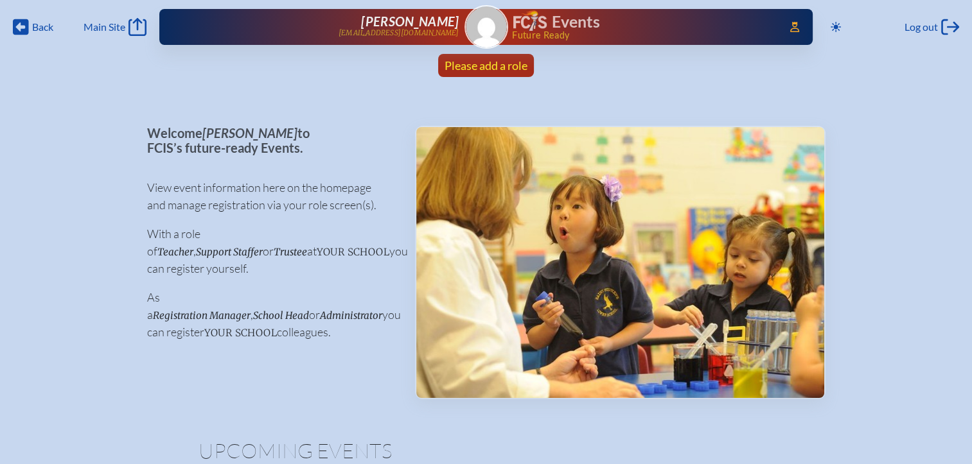 Image resolution: width=972 pixels, height=464 pixels. What do you see at coordinates (486, 66) in the screenshot?
I see `a: Please add a role` at bounding box center [486, 66].